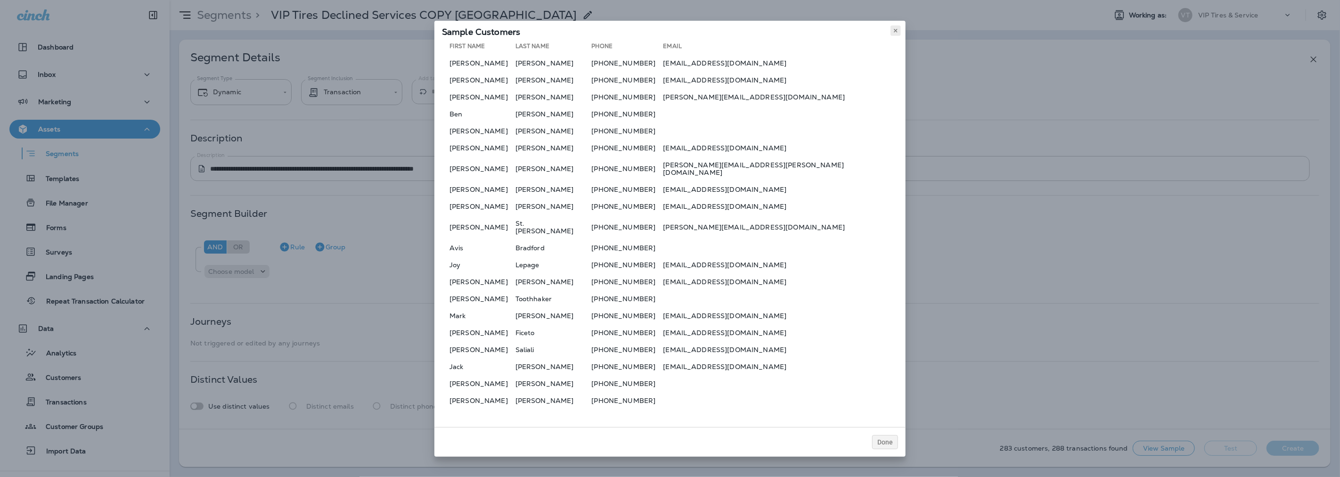  What do you see at coordinates (627, 48) in the screenshot?
I see `th: Phone` at bounding box center [627, 48].